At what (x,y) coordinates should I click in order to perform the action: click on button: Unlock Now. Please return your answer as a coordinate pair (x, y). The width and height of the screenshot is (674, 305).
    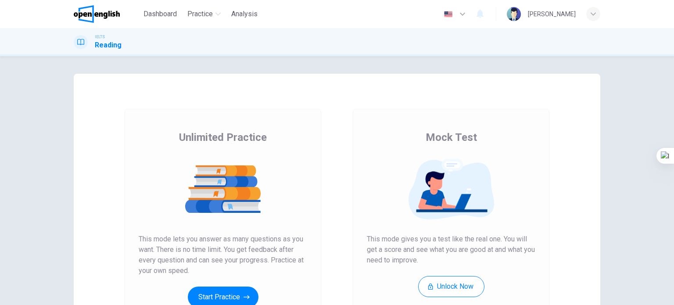
    Looking at the image, I should click on (451, 286).